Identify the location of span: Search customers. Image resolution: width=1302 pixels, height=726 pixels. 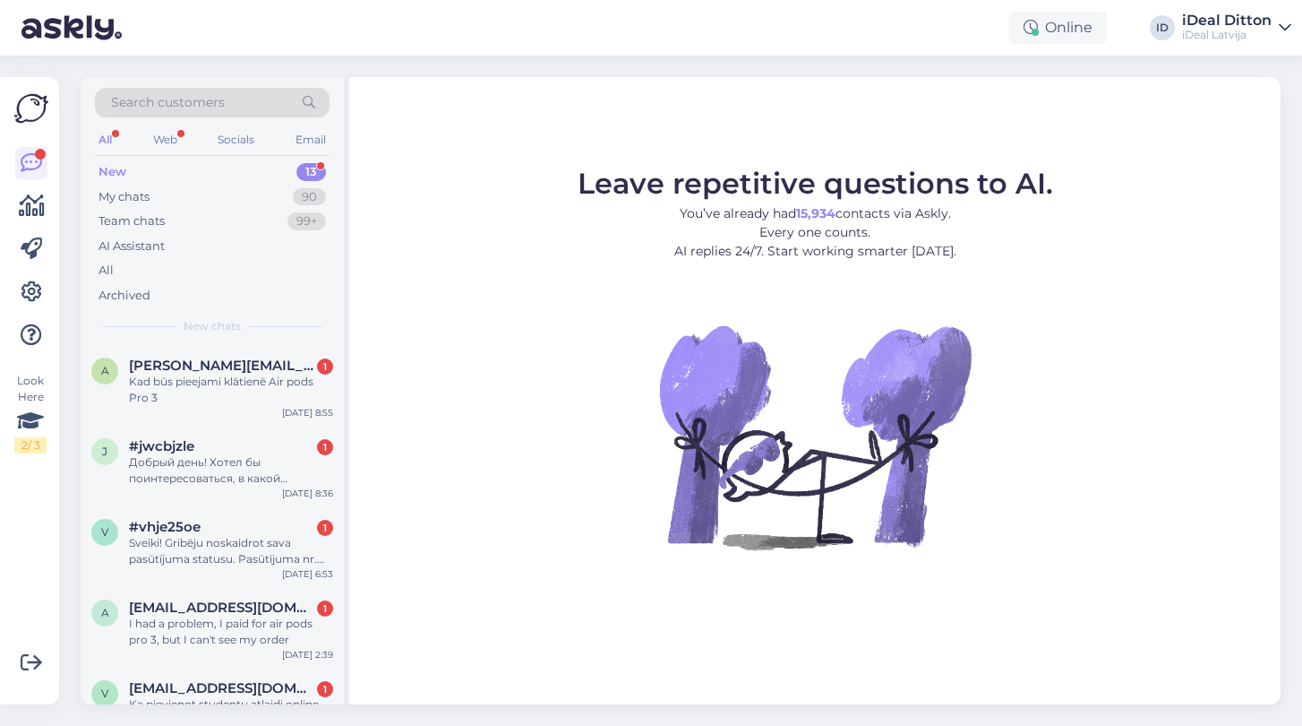
(167, 102).